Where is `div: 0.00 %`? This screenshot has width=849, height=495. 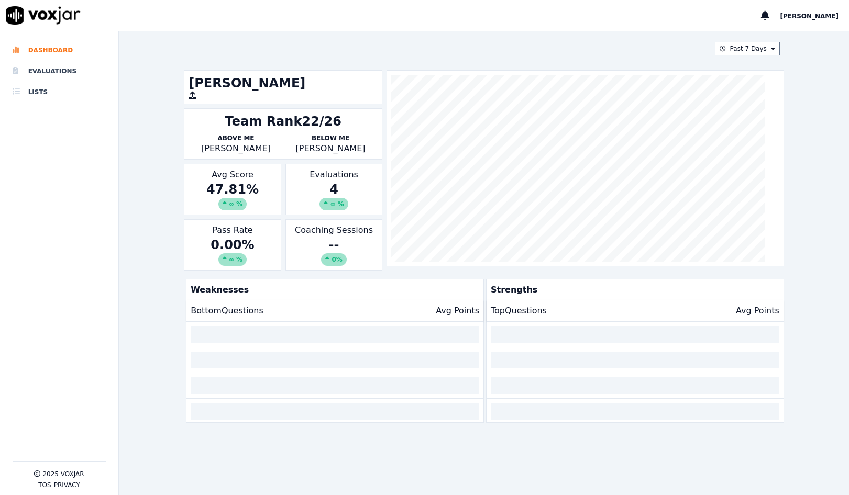 div: 0.00 % is located at coordinates (232, 251).